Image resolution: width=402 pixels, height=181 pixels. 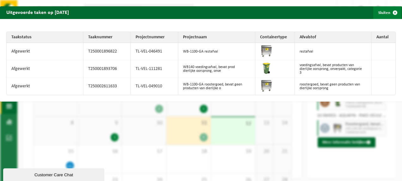 I want to click on td: T250001893706, so click(x=107, y=69).